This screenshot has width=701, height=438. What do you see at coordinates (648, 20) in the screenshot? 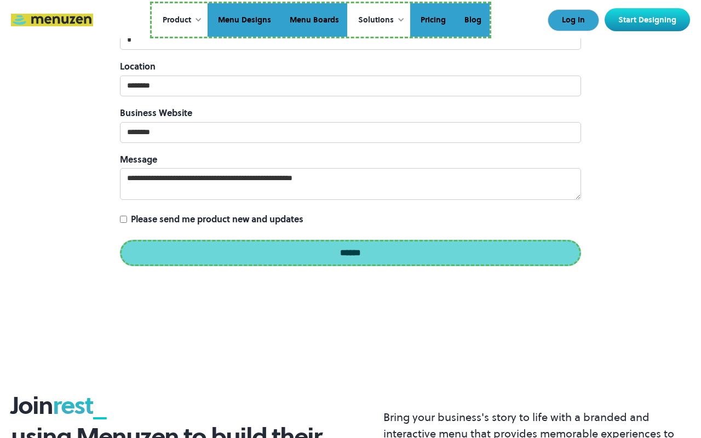
I see `a: Start Designing` at bounding box center [648, 20].